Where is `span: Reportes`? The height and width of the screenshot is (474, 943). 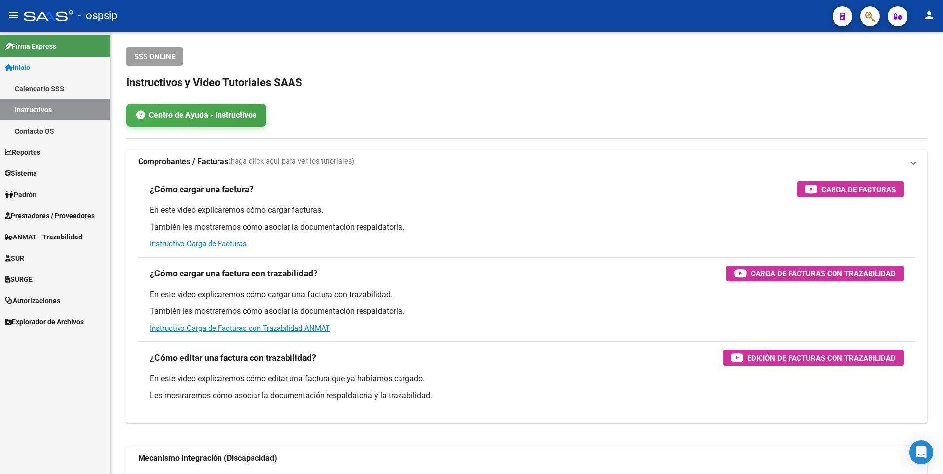
span: Reportes is located at coordinates (23, 152).